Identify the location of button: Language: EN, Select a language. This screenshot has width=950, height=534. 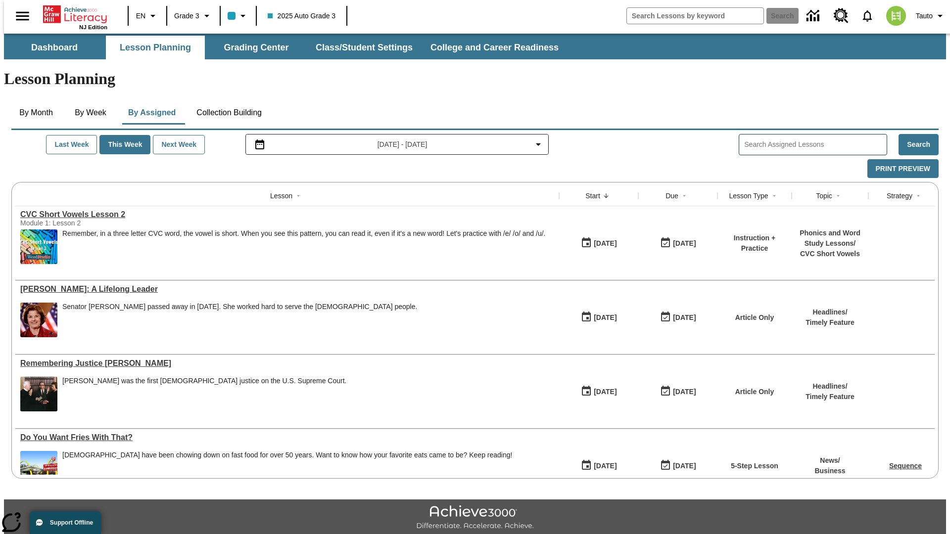
(147, 16).